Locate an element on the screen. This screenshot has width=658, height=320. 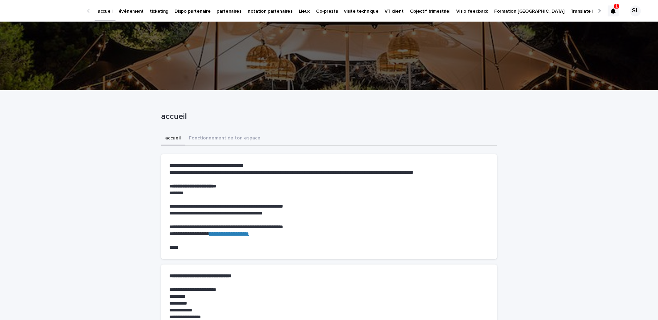
button: accueil is located at coordinates (173, 139).